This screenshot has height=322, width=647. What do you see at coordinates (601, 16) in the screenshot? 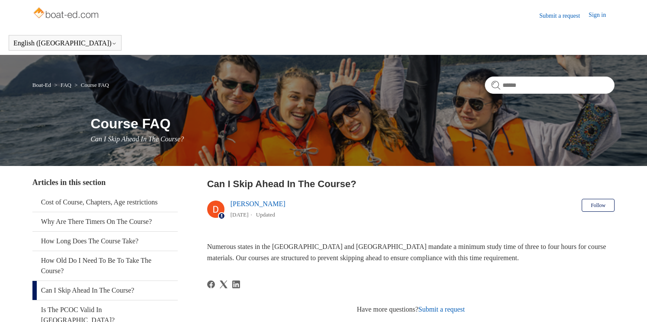
I see `a: Sign in` at bounding box center [601, 16].